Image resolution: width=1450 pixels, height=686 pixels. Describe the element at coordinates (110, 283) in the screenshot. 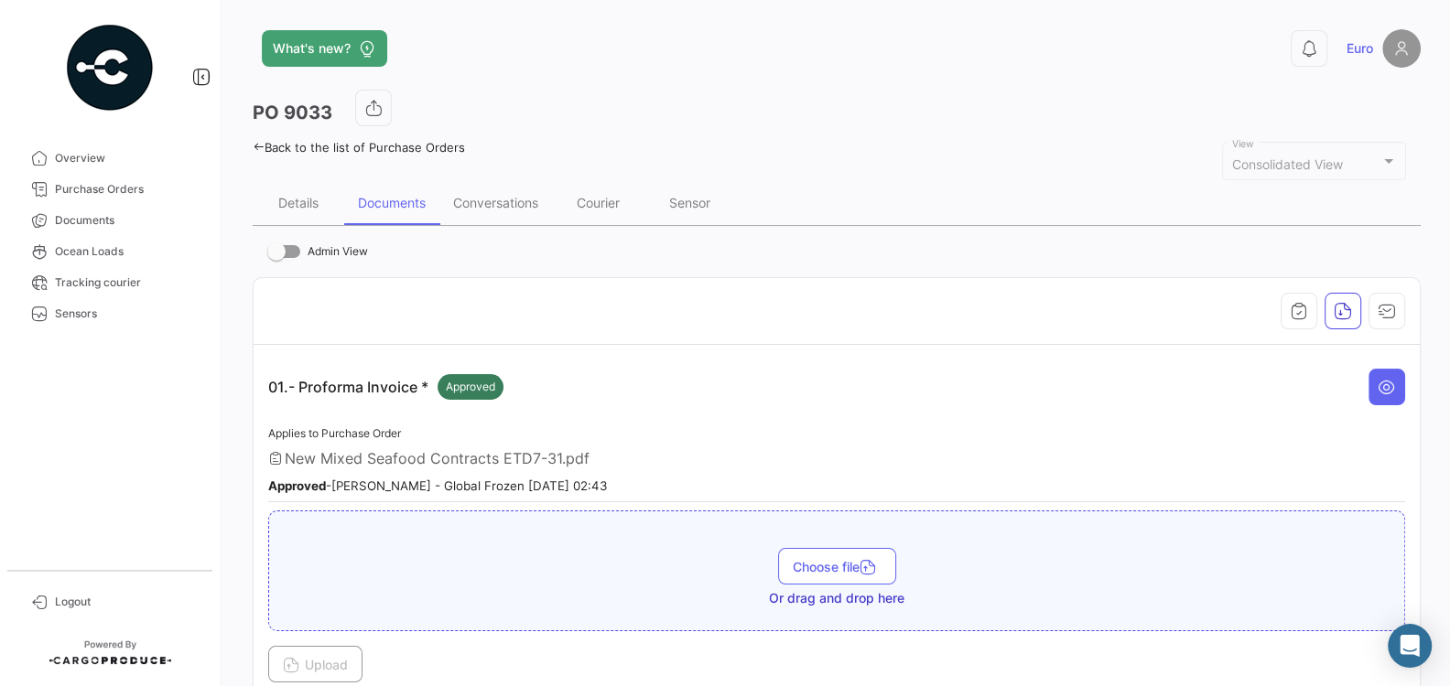

I see `a: Tracking courier` at that location.